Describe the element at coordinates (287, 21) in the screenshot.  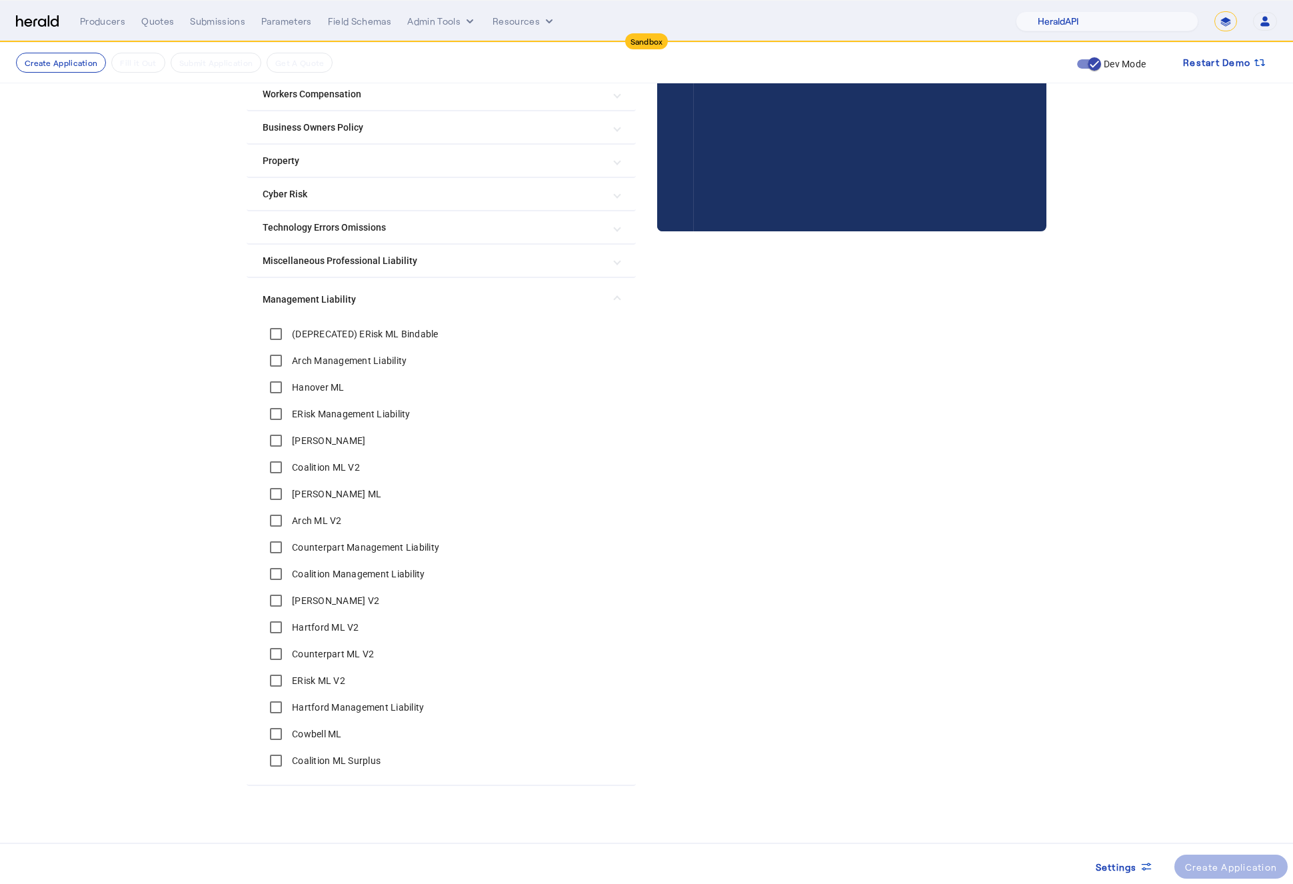
I see `div: Parameters` at that location.